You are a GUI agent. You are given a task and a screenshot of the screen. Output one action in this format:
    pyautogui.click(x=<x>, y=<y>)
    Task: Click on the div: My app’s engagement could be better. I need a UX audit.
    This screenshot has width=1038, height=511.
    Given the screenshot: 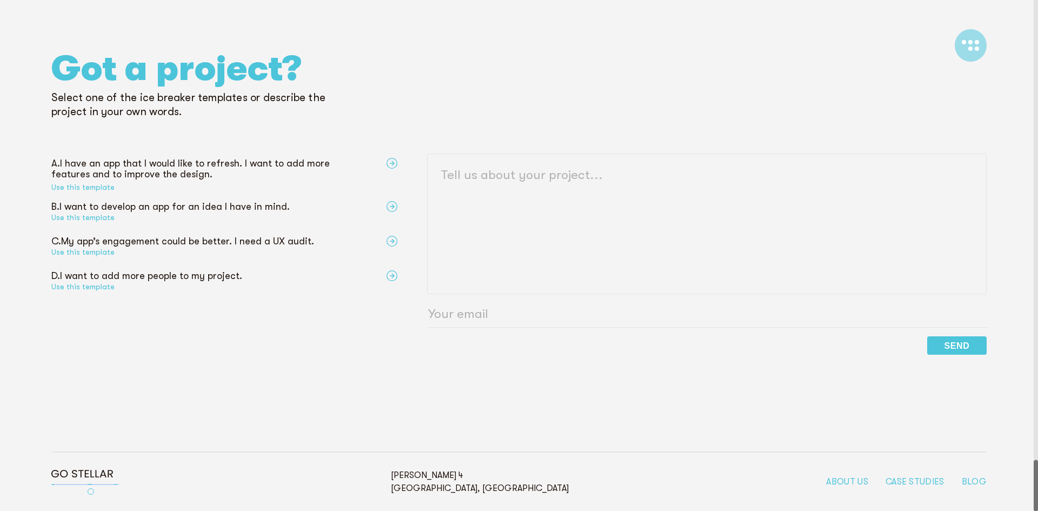 What is the action you would take?
    pyautogui.click(x=183, y=242)
    